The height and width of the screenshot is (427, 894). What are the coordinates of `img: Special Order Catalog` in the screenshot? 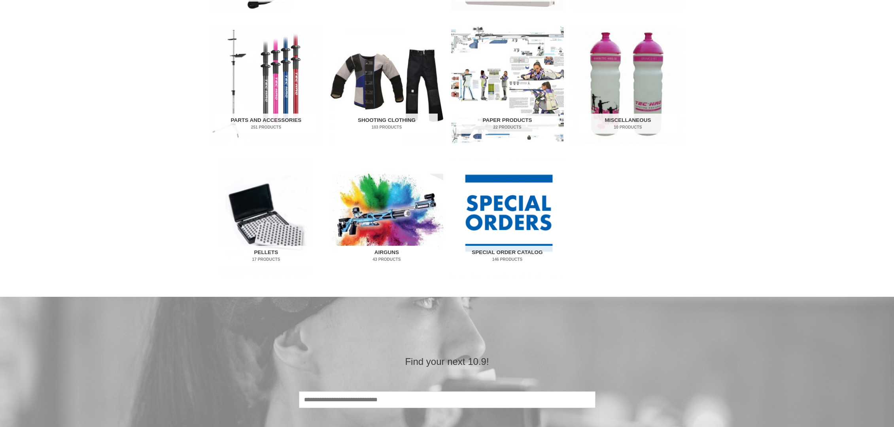 It's located at (507, 217).